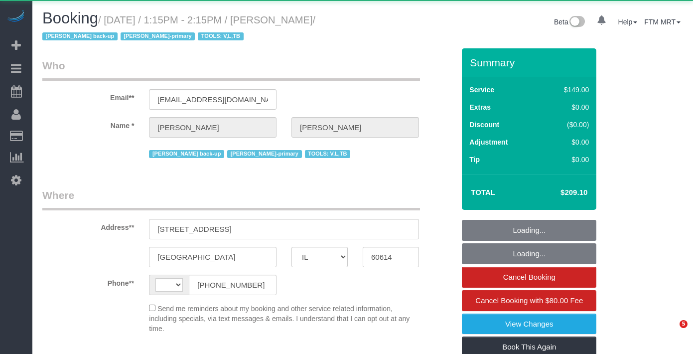  Describe the element at coordinates (662, 22) in the screenshot. I see `a: FTM MRT` at that location.